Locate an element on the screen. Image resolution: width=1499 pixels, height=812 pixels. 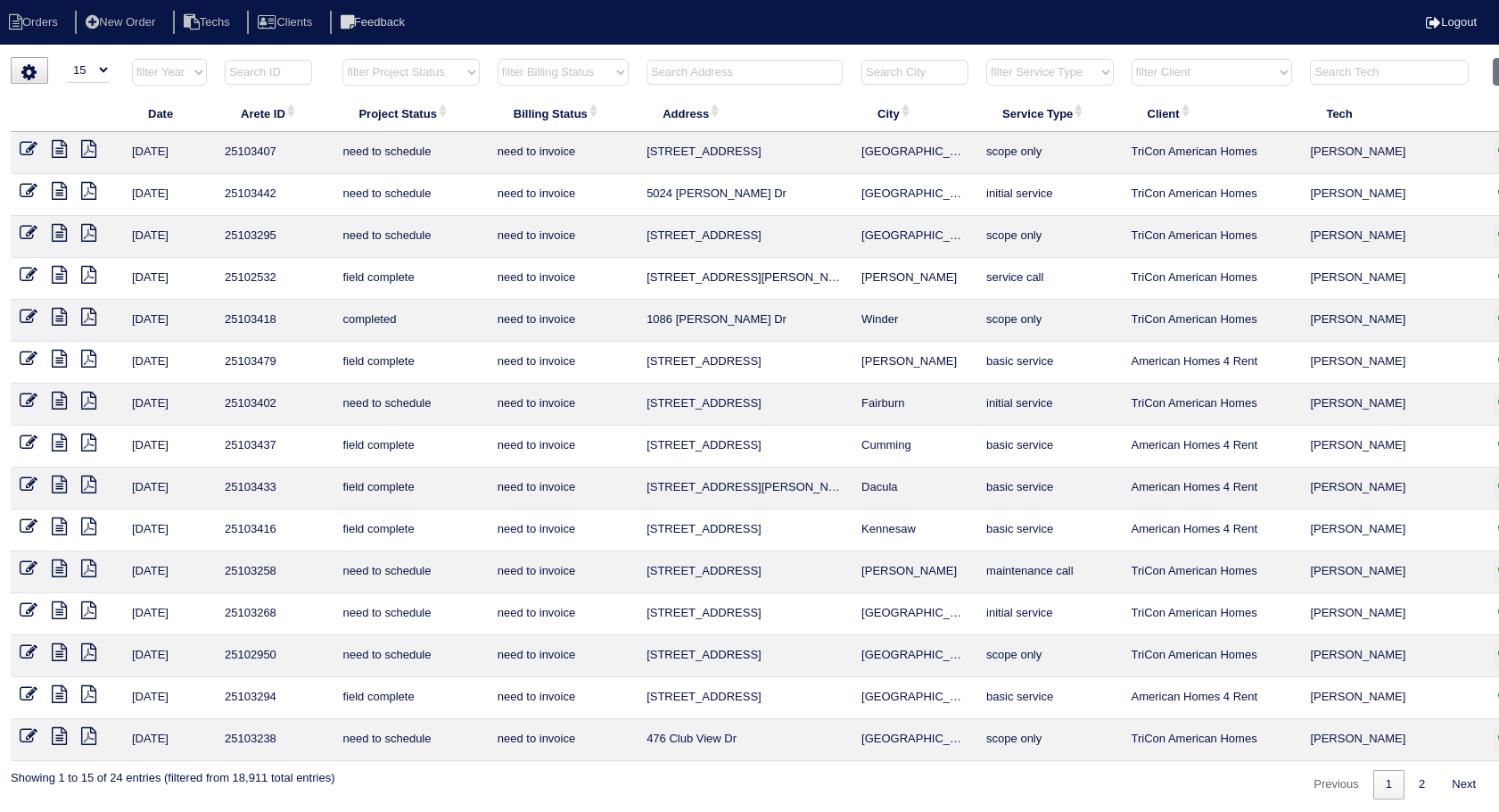
td: 25103258 is located at coordinates (274, 572).